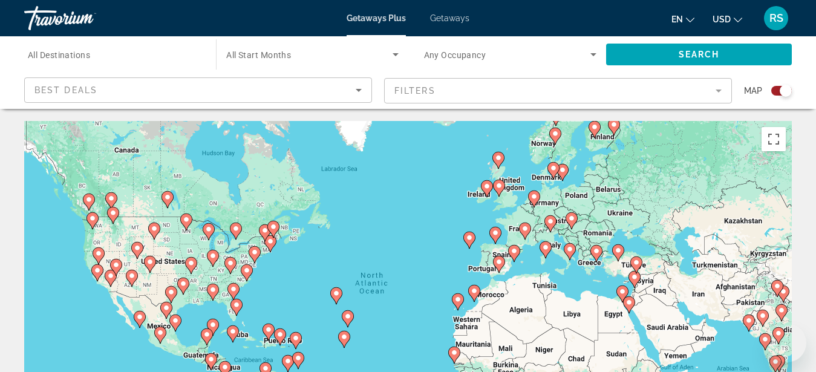 The image size is (816, 372). What do you see at coordinates (449, 18) in the screenshot?
I see `span: Getaways` at bounding box center [449, 18].